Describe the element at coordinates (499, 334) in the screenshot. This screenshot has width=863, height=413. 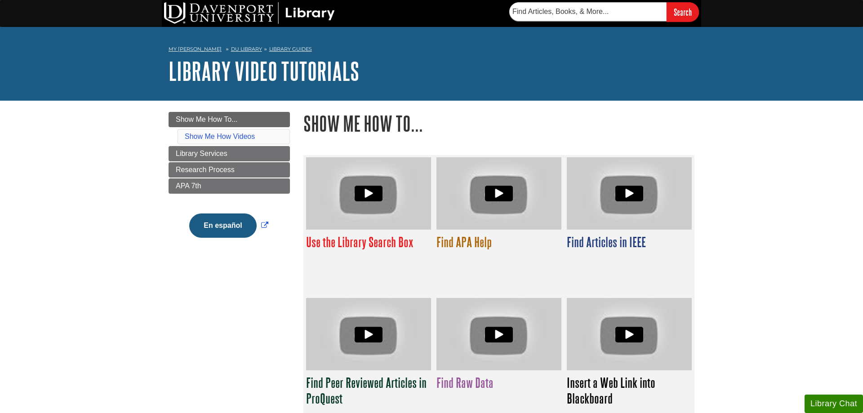
I see `div: Video: Find Raw Data` at that location.